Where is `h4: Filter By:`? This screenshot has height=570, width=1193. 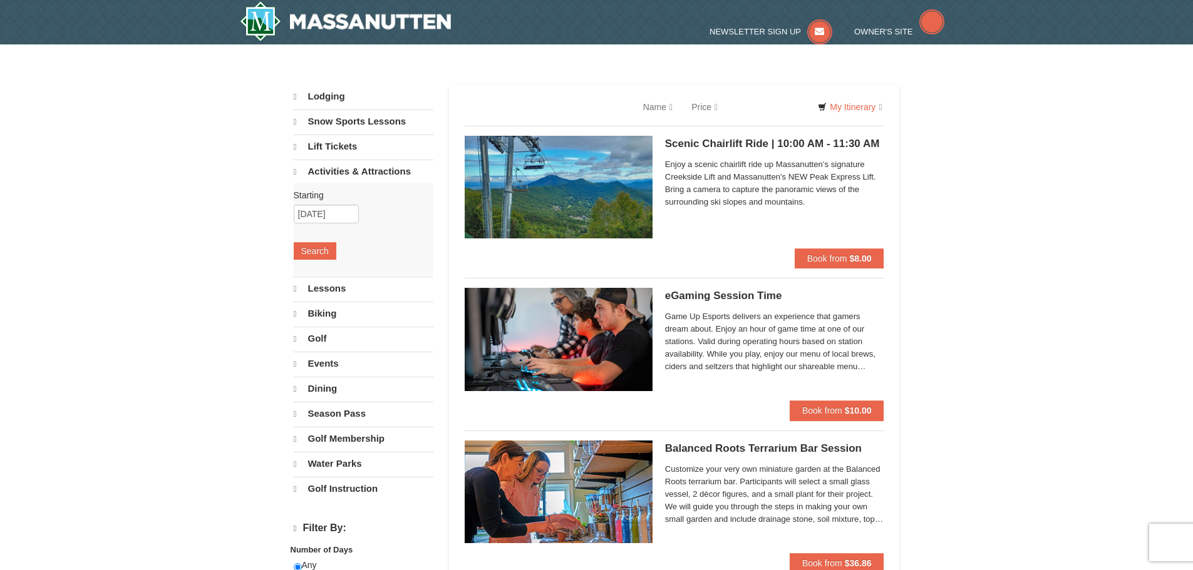 h4: Filter By: is located at coordinates (363, 528).